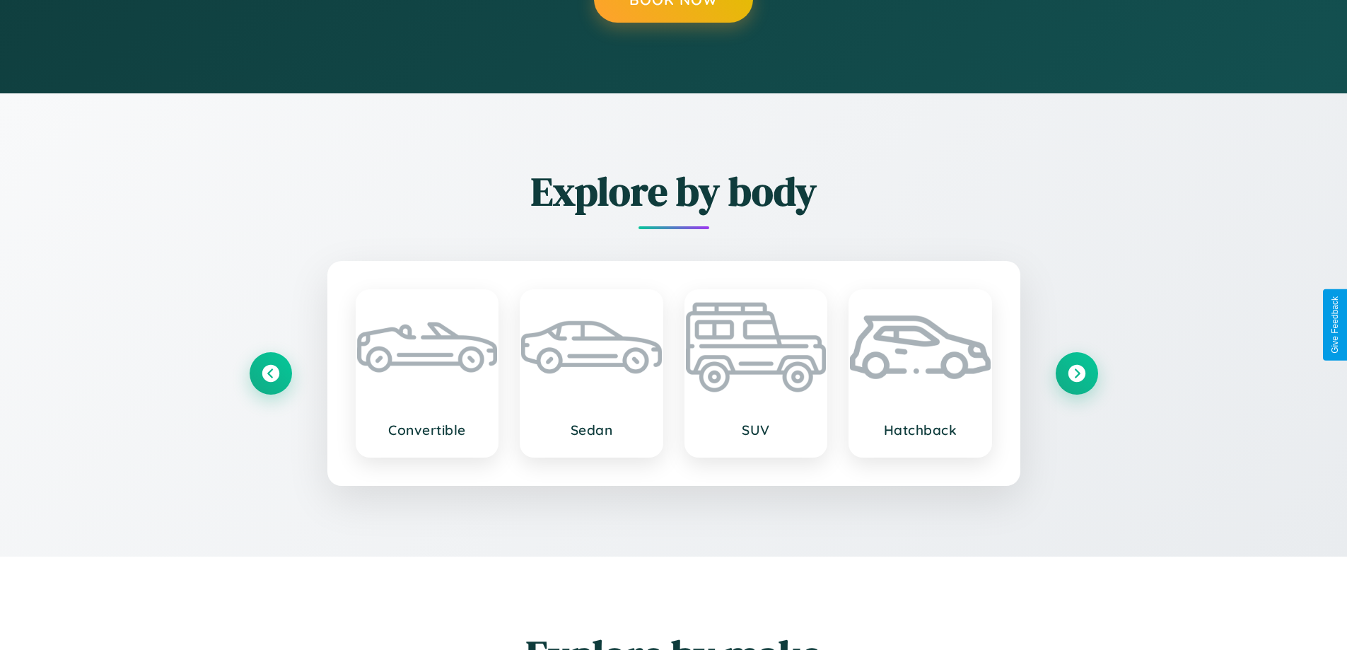  I want to click on h2: Explore by body, so click(674, 191).